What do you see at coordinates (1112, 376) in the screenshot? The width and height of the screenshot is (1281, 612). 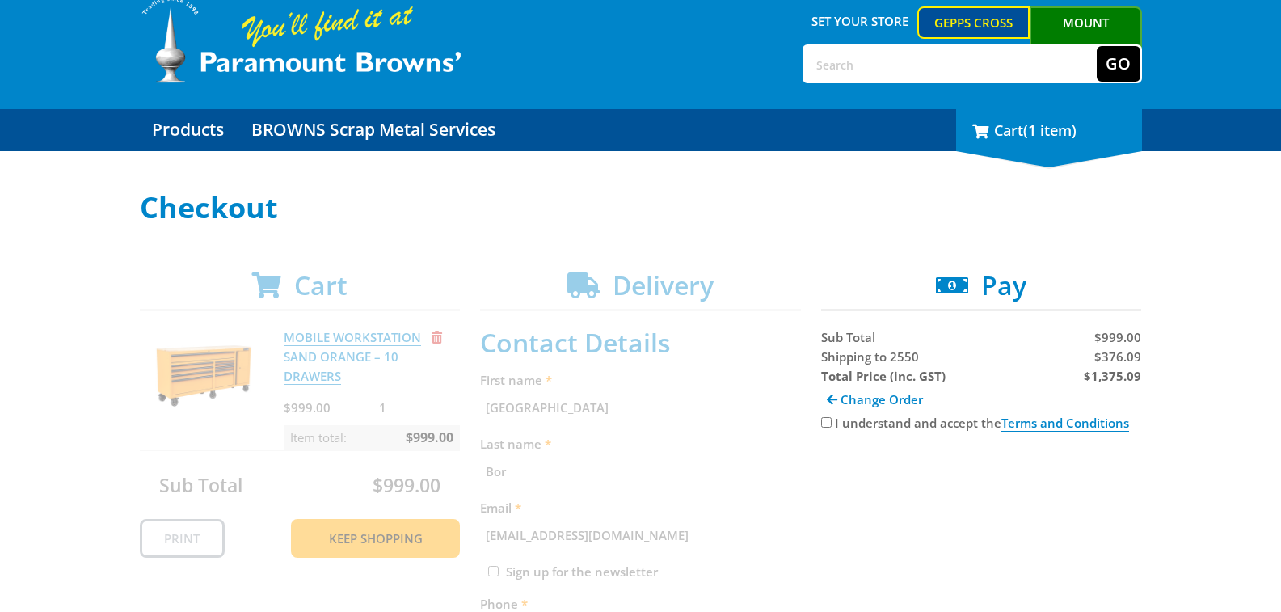 I see `strong: $1,375.09` at bounding box center [1112, 376].